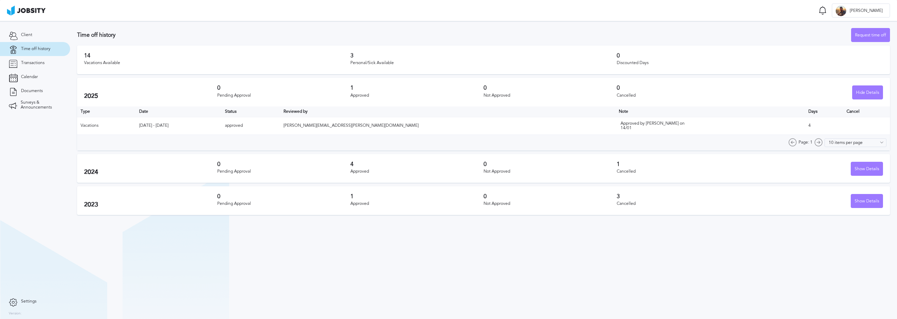 The image size is (897, 319). Describe the element at coordinates (823, 112) in the screenshot. I see `th: Days` at that location.